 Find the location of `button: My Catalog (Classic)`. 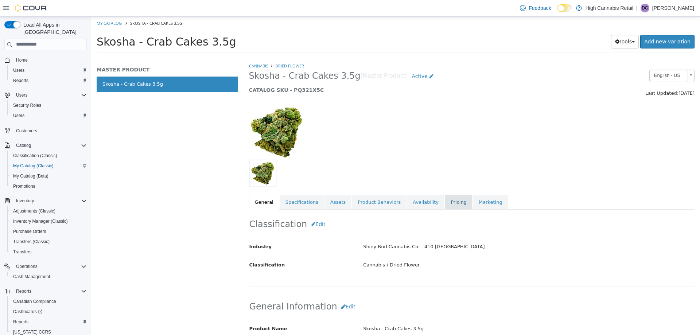

button: My Catalog (Classic) is located at coordinates (49, 166).